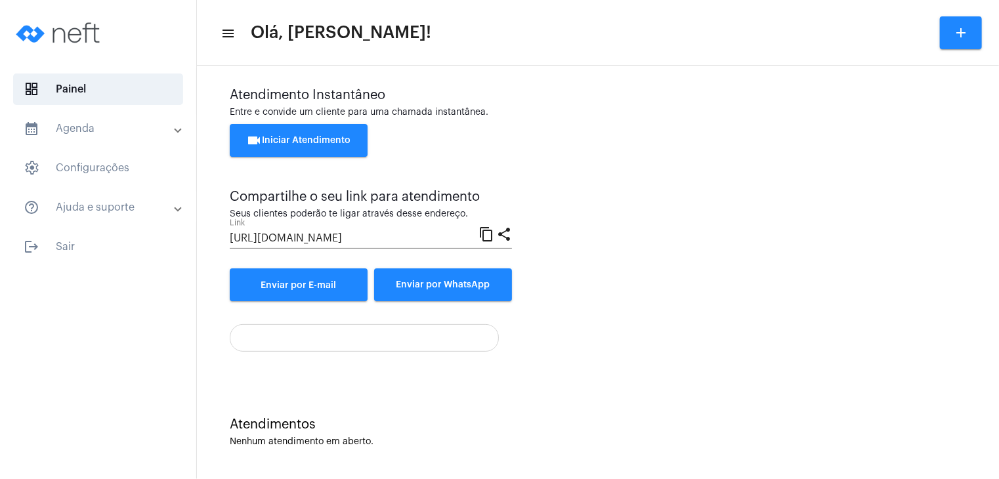 Image resolution: width=999 pixels, height=479 pixels. What do you see at coordinates (443, 285) in the screenshot?
I see `button: Enviar por WhatsApp` at bounding box center [443, 285].